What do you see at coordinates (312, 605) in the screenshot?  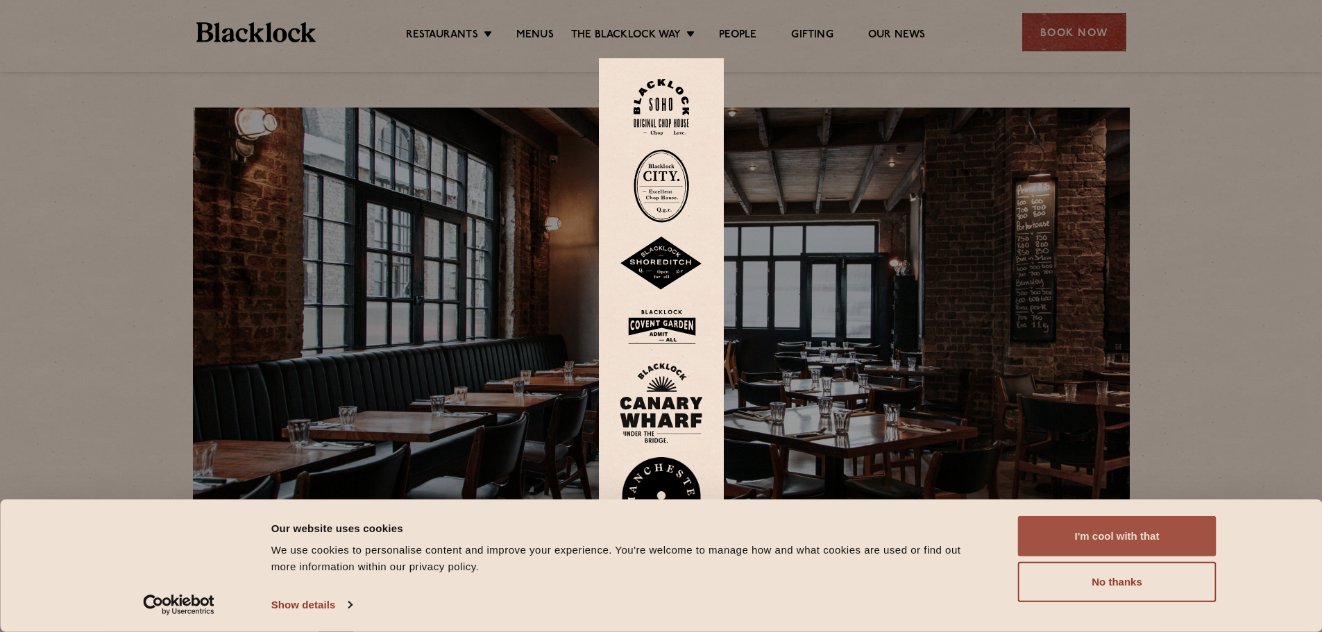 I see `a: Show details` at bounding box center [312, 605].